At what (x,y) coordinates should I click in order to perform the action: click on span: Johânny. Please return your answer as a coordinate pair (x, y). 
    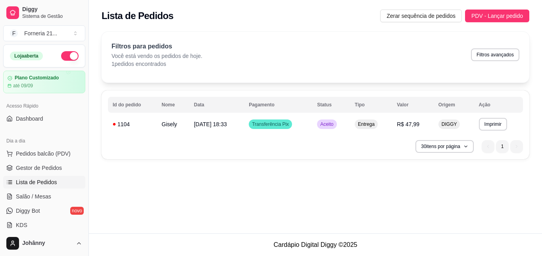
    Looking at the image, I should click on (47, 243).